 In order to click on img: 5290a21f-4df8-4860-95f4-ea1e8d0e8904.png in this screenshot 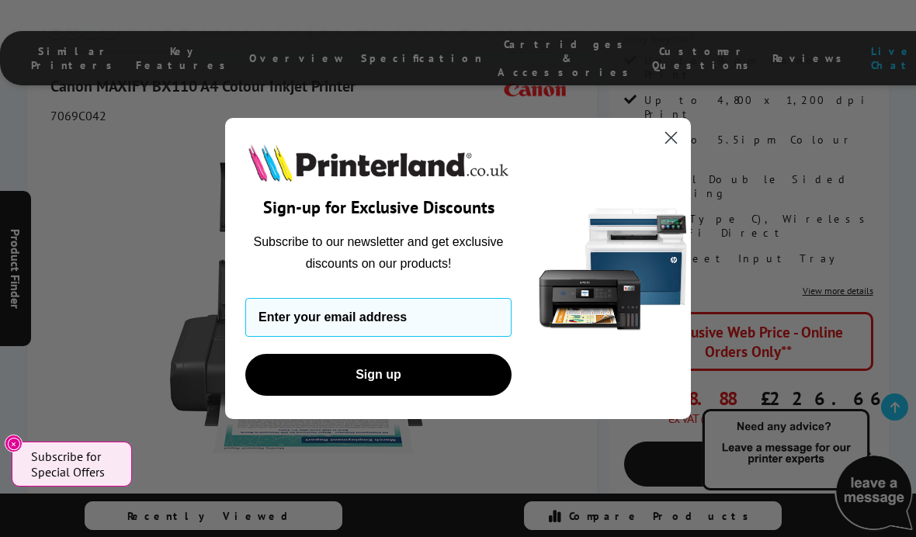, I will do `click(613, 269)`.